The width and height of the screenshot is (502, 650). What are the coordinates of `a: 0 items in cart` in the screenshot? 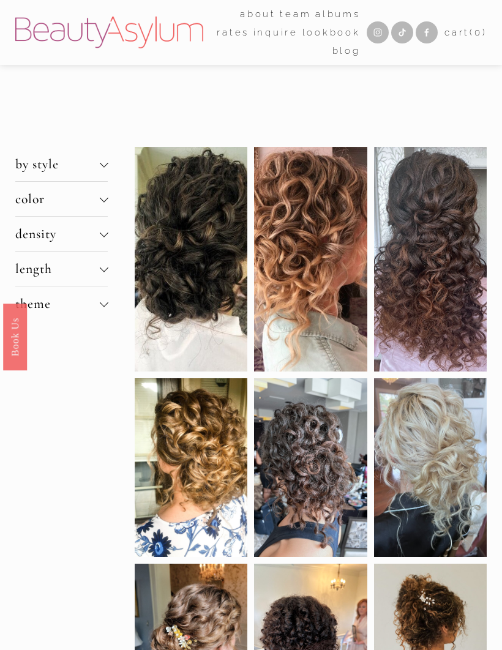 It's located at (465, 32).